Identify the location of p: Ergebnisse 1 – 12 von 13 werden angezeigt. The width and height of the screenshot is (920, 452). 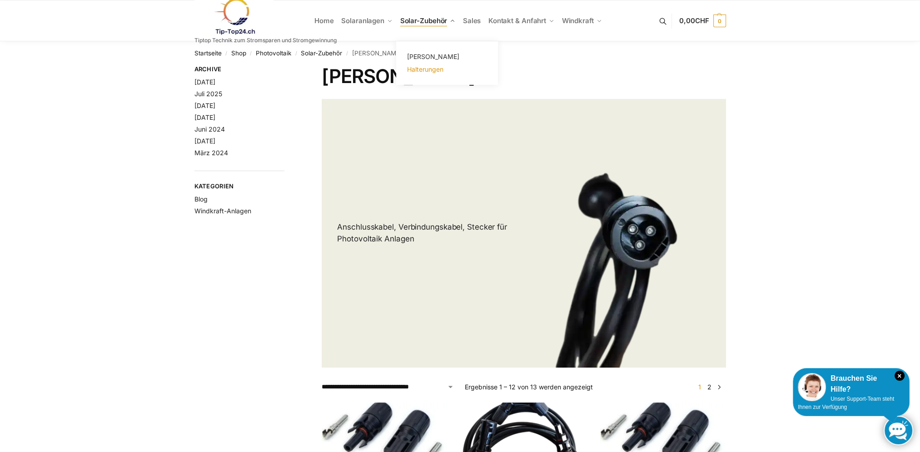
(529, 387).